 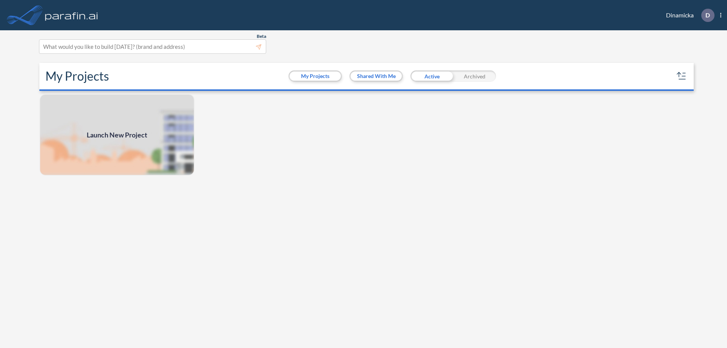 I want to click on img: logo, so click(x=72, y=15).